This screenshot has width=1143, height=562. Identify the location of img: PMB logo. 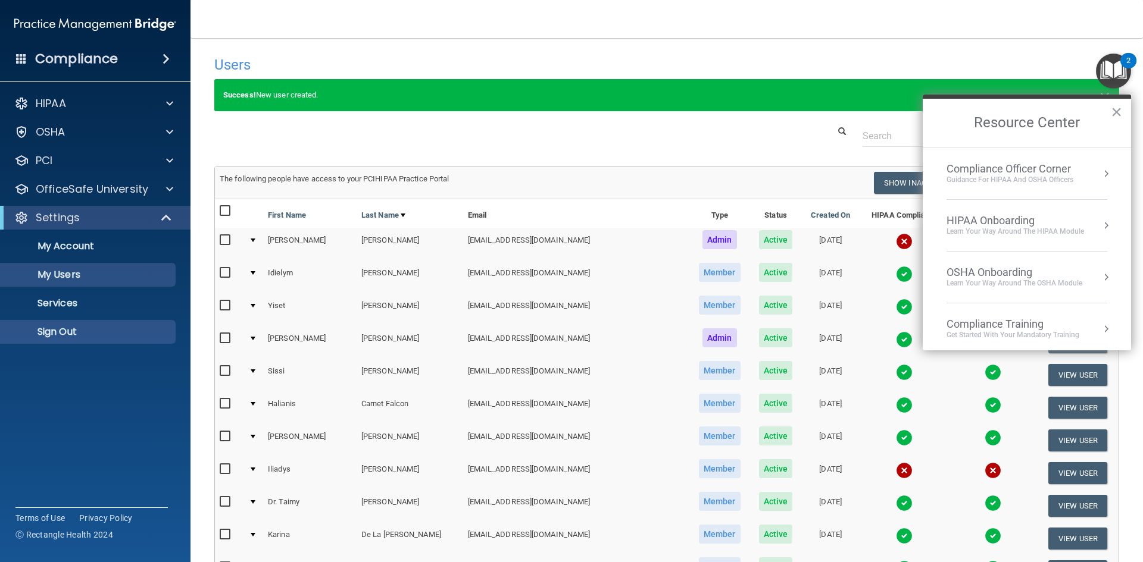
(95, 24).